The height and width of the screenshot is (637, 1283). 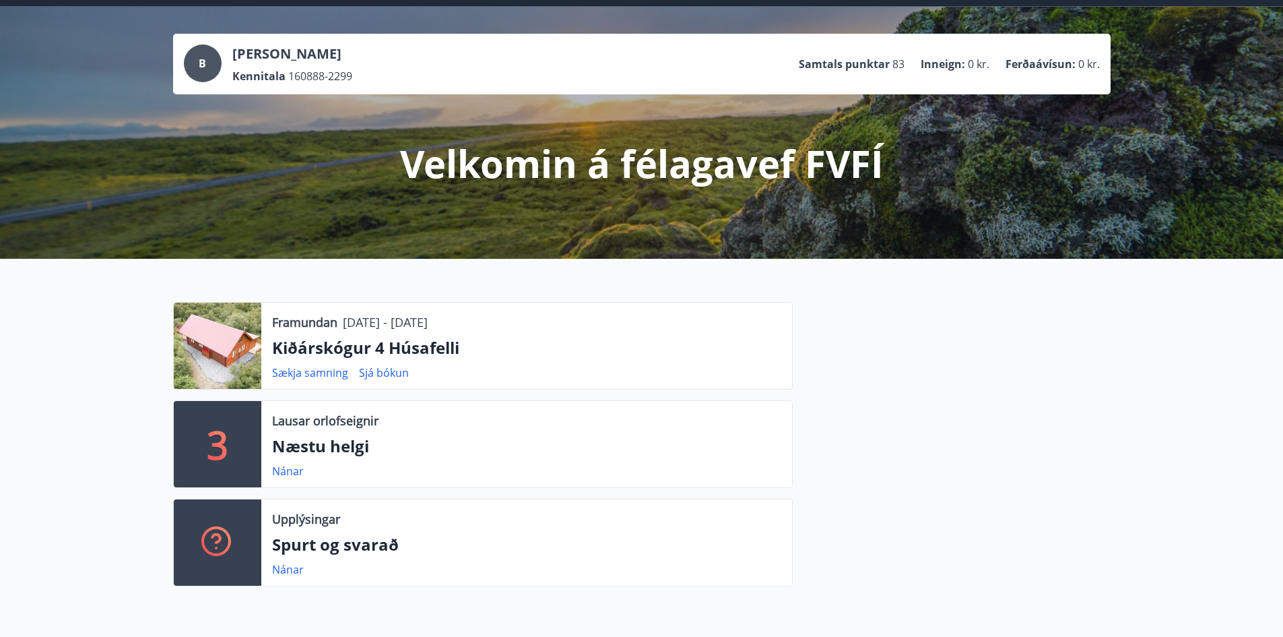 What do you see at coordinates (844, 64) in the screenshot?
I see `p: Samtals punktar` at bounding box center [844, 64].